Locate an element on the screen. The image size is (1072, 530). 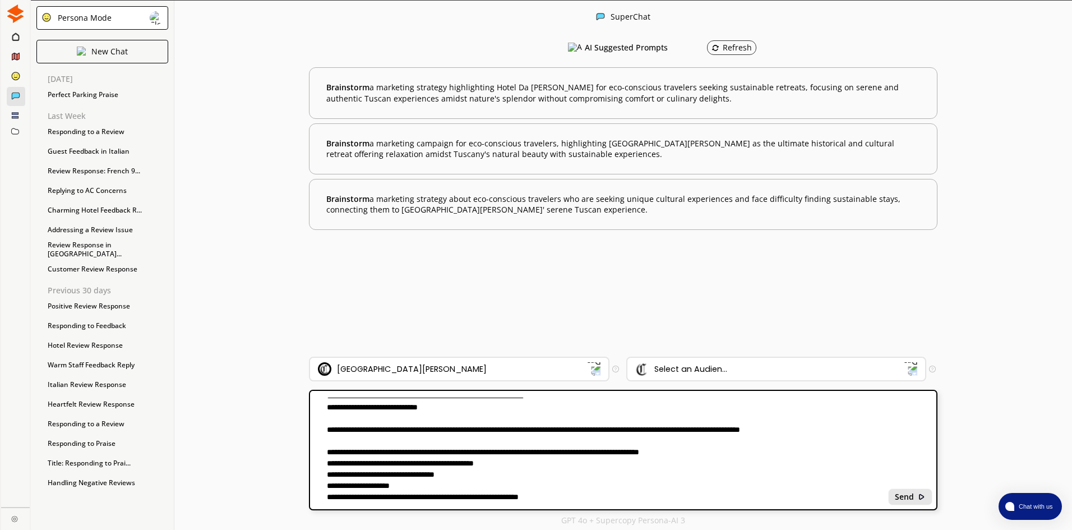
div: SuperChat is located at coordinates (630, 17).